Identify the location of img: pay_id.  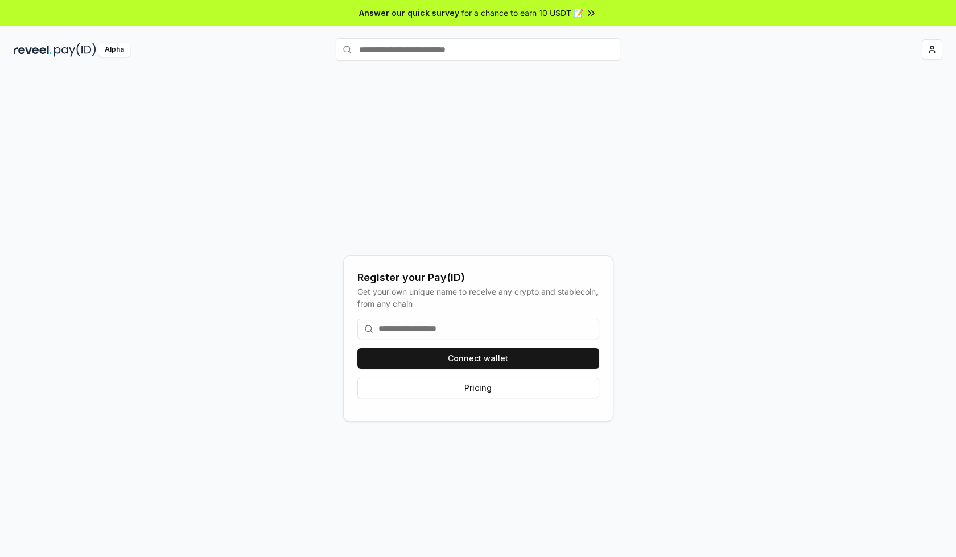
(75, 50).